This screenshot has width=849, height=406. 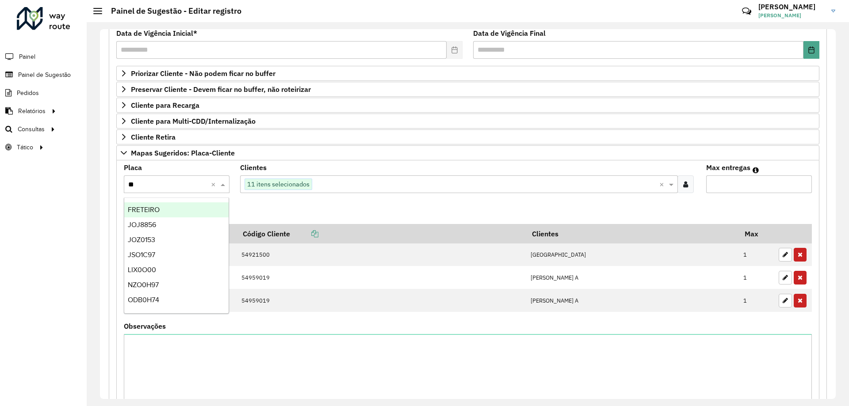 I want to click on button: Choose Date, so click(x=811, y=50).